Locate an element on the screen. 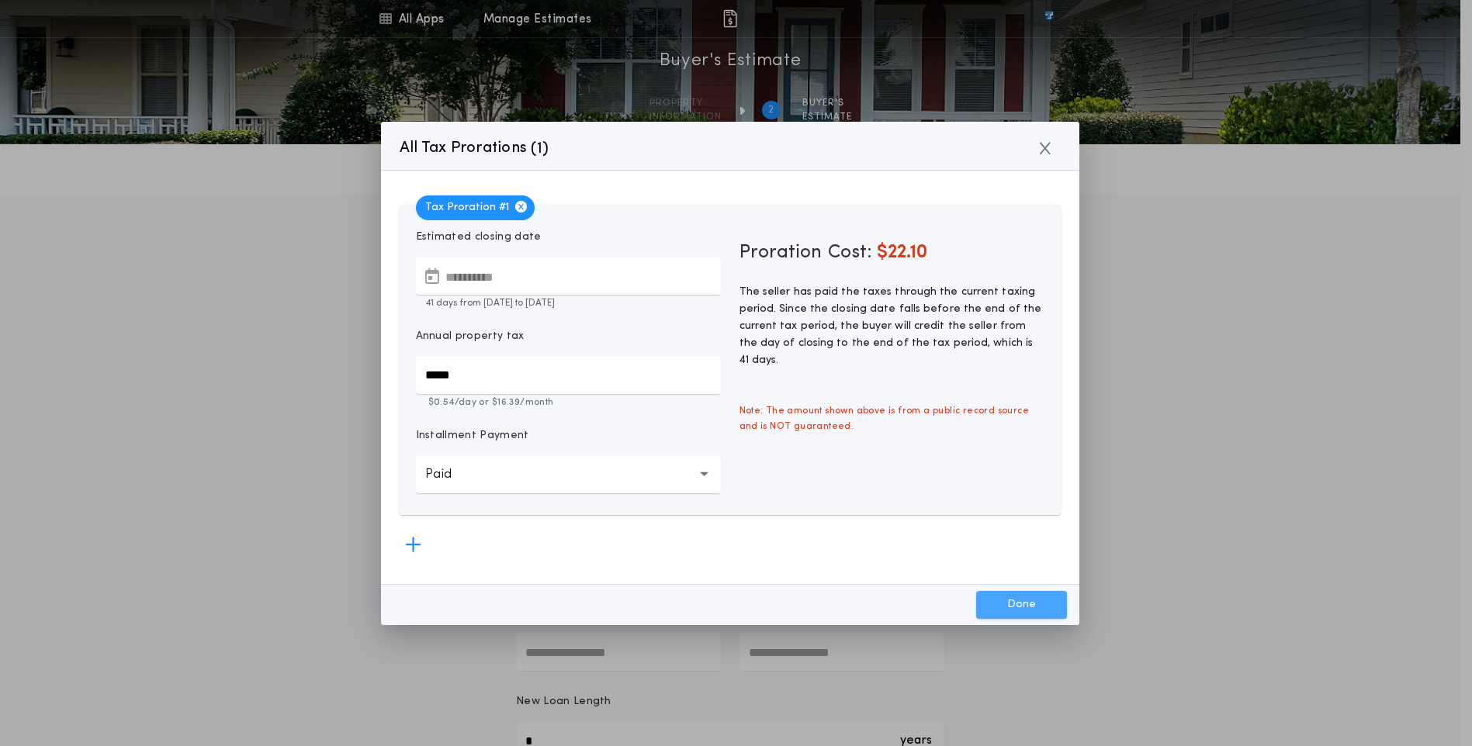  button: Done is located at coordinates (1021, 605).